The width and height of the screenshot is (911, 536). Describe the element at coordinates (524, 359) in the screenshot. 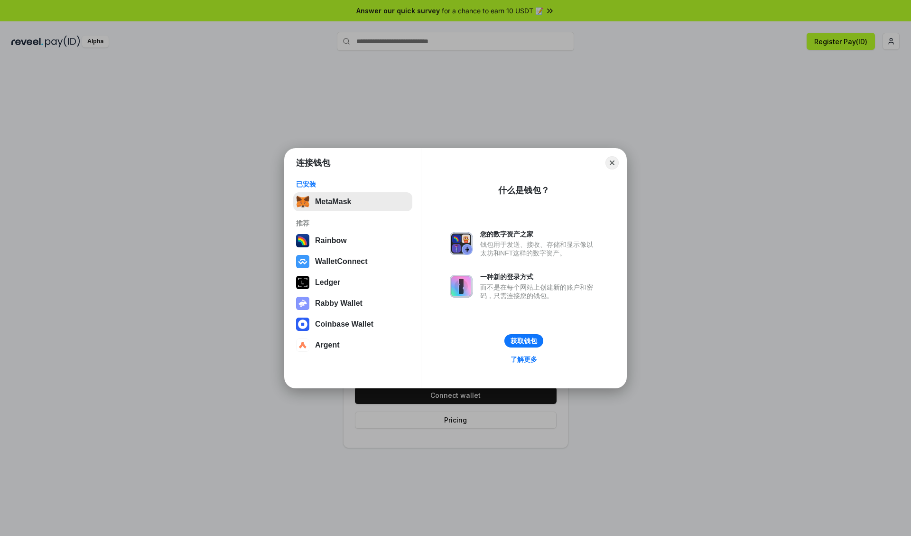

I see `div: 了解更多` at that location.